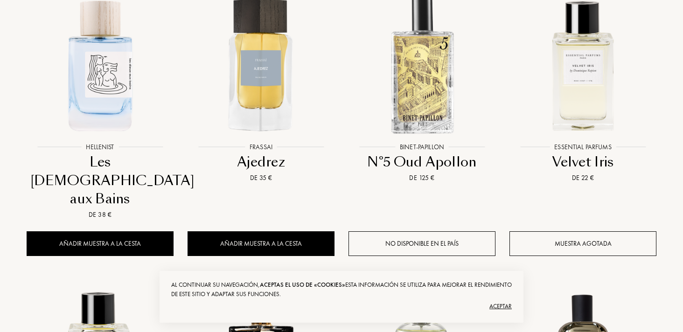 This screenshot has width=683, height=332. What do you see at coordinates (261, 178) in the screenshot?
I see `div: De 35 €` at bounding box center [261, 178].